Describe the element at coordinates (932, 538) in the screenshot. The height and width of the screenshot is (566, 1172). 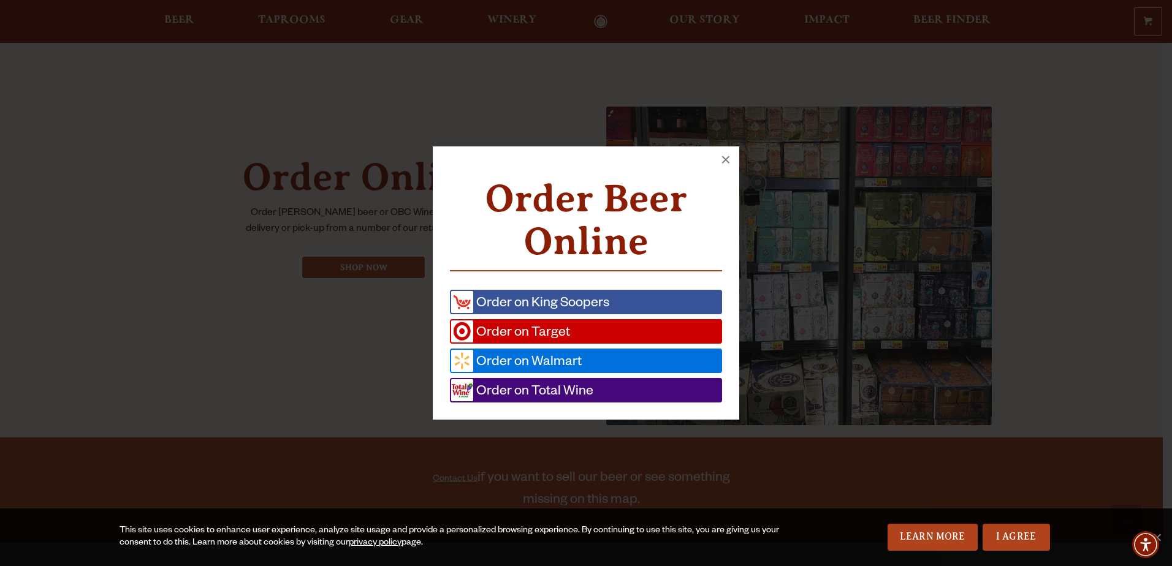
I see `a: Learn More` at that location.